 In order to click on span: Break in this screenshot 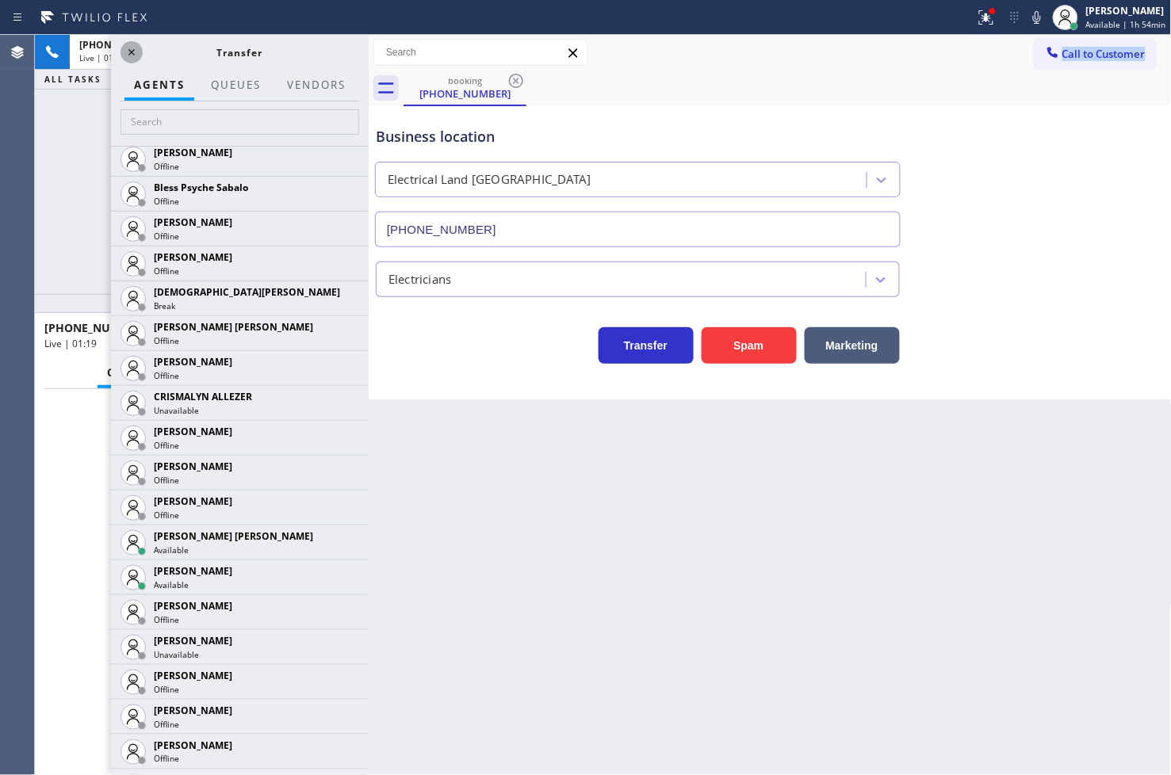, I will do `click(164, 306)`.